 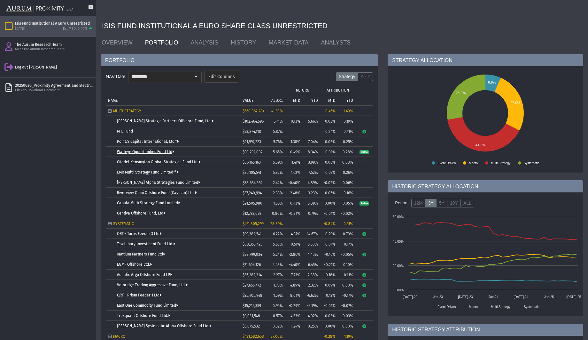 What do you see at coordinates (364, 152) in the screenshot?
I see `a: Pulse` at bounding box center [364, 152].